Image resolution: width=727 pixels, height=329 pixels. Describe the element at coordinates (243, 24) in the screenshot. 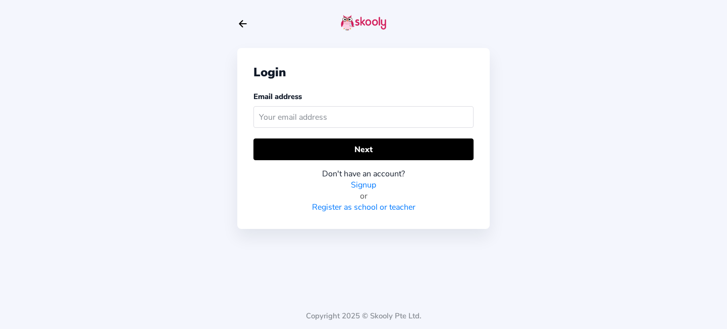

I see `button: arrow back outline` at that location.